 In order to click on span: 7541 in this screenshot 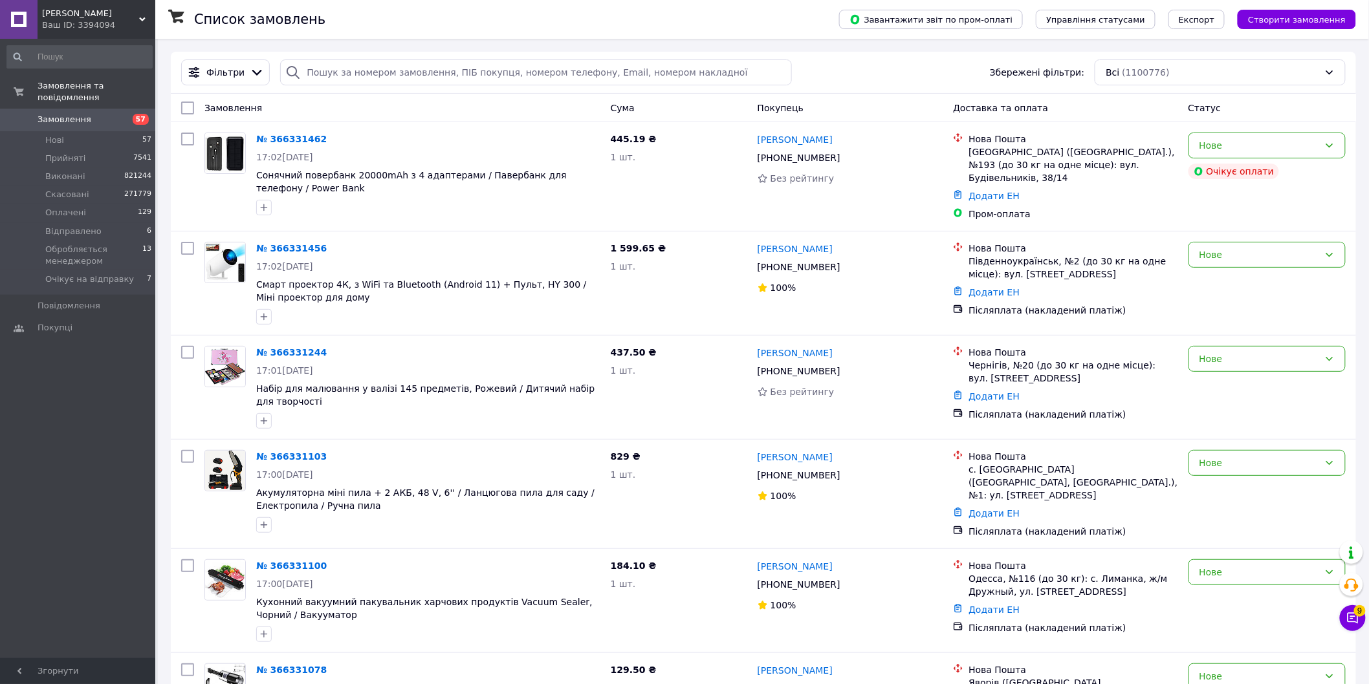, I will do `click(142, 158)`.